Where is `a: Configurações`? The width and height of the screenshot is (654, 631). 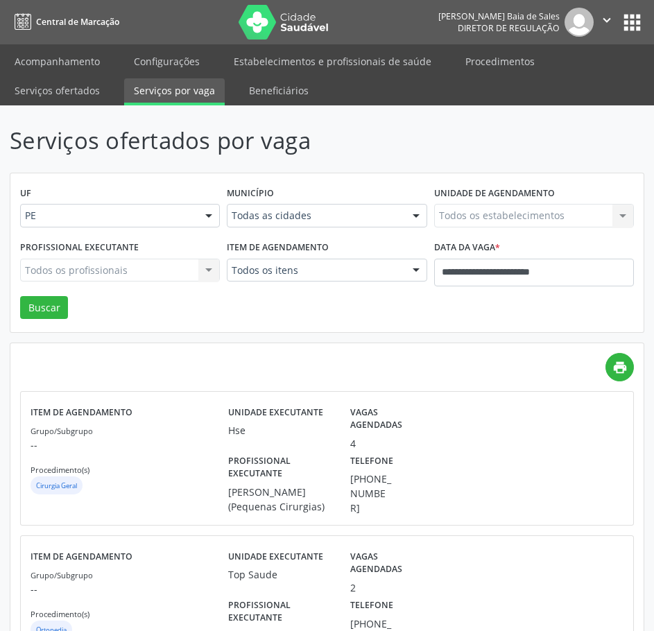 a: Configurações is located at coordinates (166, 61).